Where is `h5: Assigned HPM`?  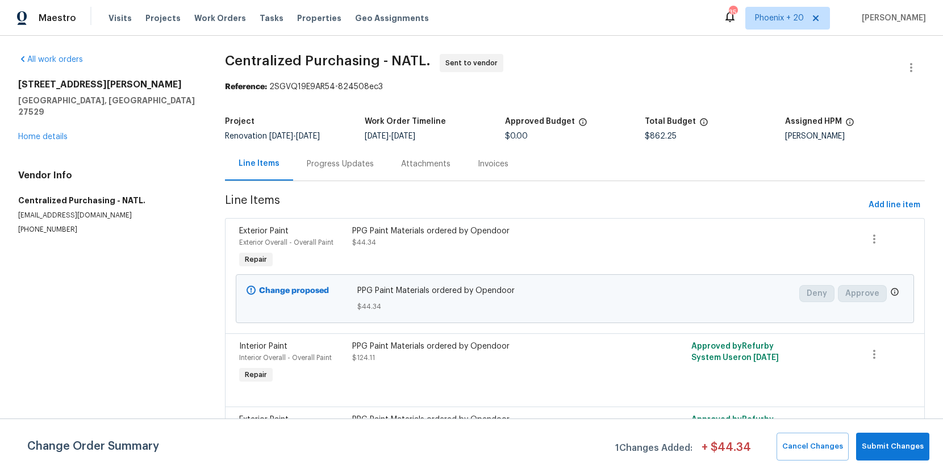
h5: Assigned HPM is located at coordinates (813, 122).